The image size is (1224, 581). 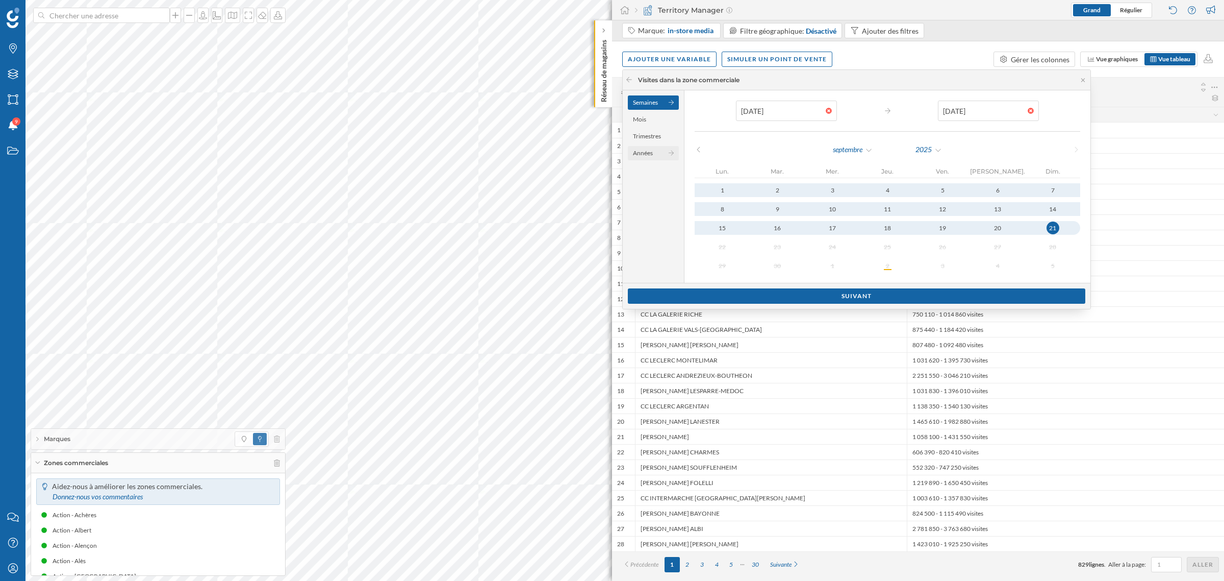 I want to click on button: 2, so click(x=777, y=190).